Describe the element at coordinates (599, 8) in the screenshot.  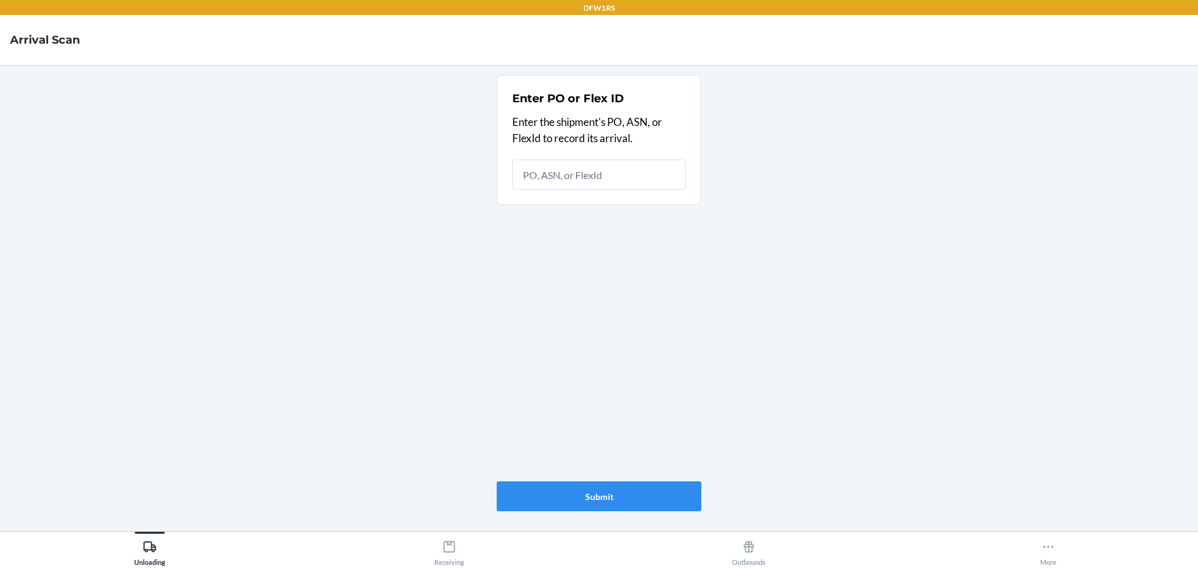
I see `p: DFW1RS` at that location.